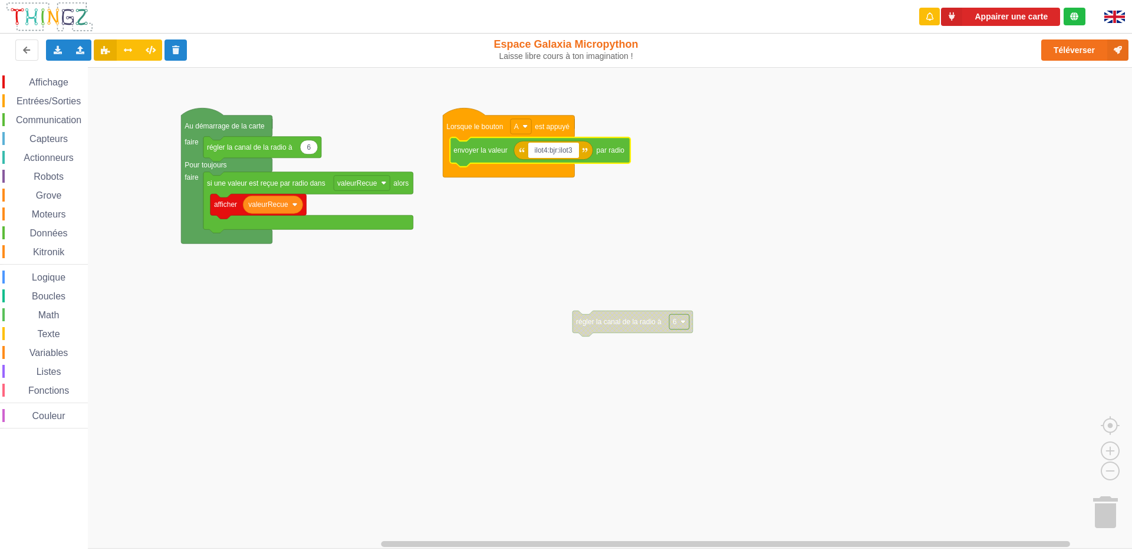  Describe the element at coordinates (480, 150) in the screenshot. I see `text: envoyer la valeur` at that location.